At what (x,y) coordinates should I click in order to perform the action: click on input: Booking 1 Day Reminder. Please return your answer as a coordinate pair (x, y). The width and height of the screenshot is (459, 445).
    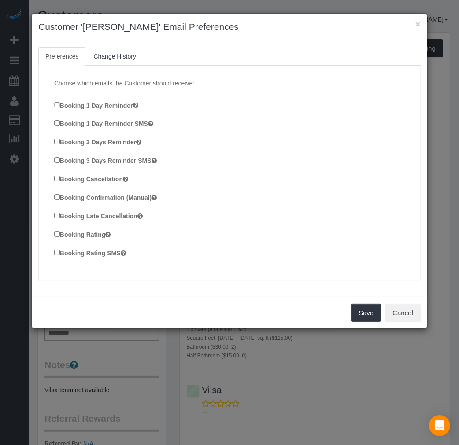
    Looking at the image, I should click on (57, 105).